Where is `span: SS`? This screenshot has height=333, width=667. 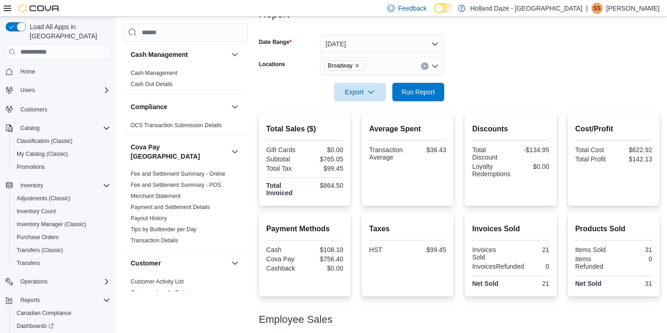
span: SS is located at coordinates (597, 8).